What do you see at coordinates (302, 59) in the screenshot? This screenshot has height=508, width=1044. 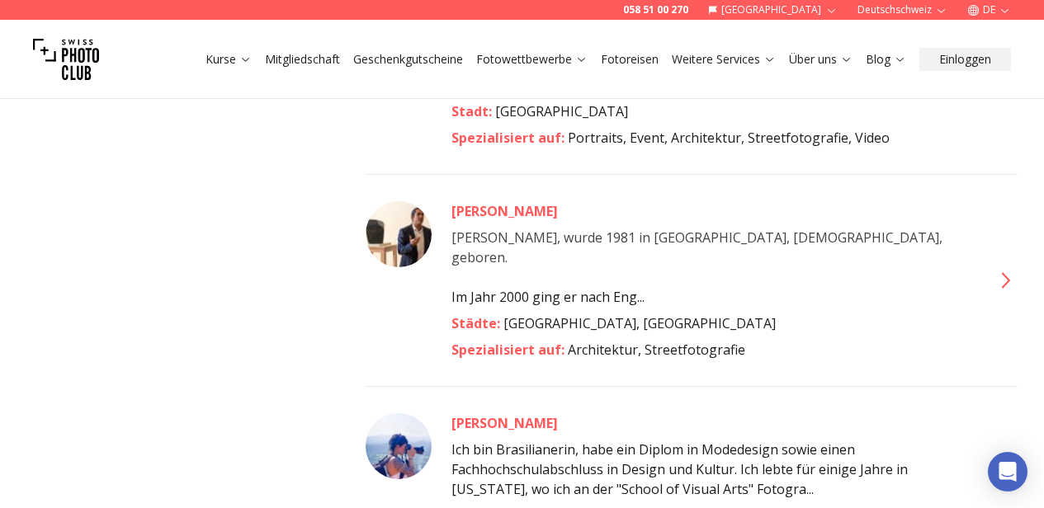 I see `button: Mitgliedschaft` at bounding box center [302, 59].